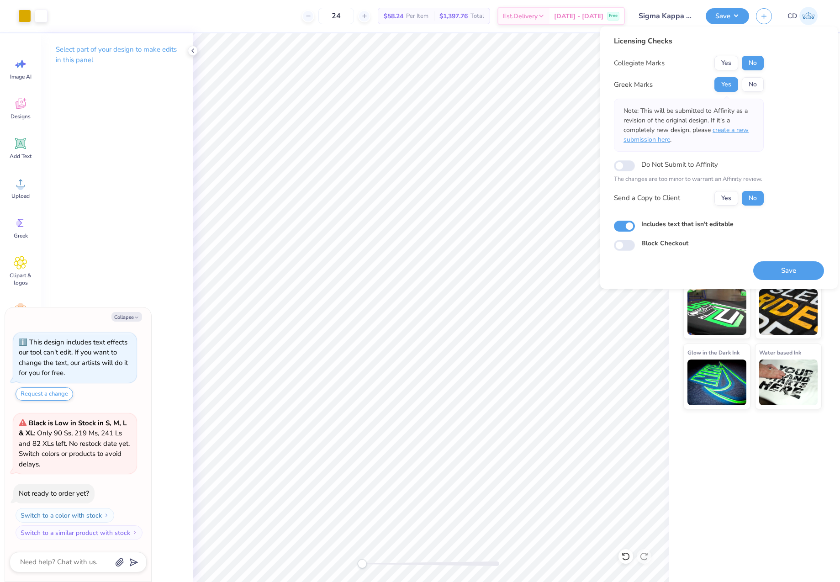 Image resolution: width=840 pixels, height=582 pixels. Describe the element at coordinates (679, 164) in the screenshot. I see `label: Do Not Submit to Affinity` at that location.